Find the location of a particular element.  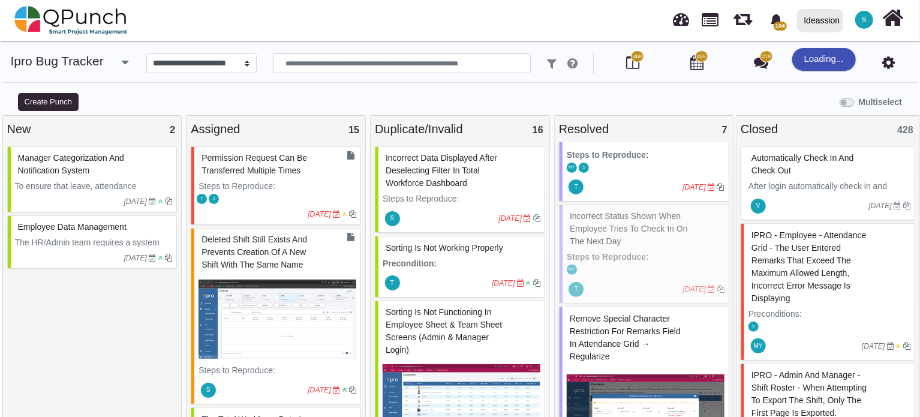

span: 428 is located at coordinates (905, 130).